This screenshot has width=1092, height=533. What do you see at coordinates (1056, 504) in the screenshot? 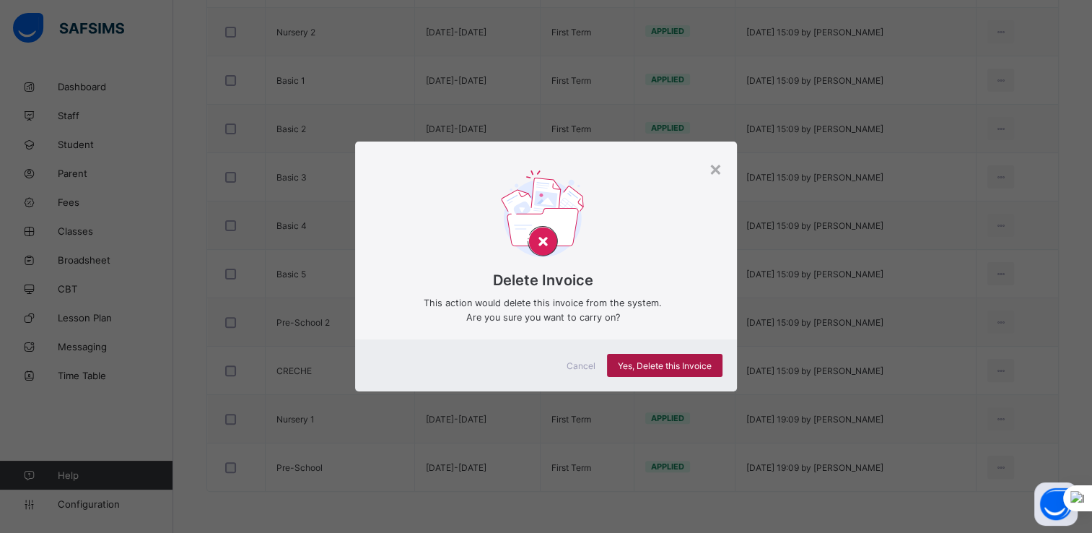
I see `button: Open asap` at bounding box center [1056, 504].